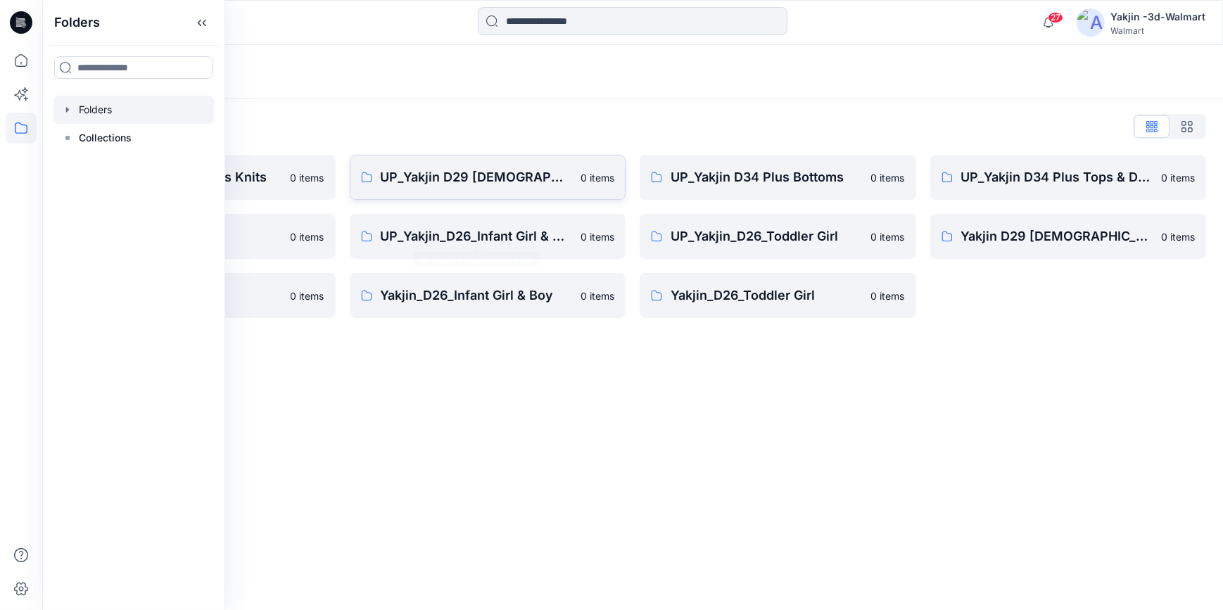  Describe the element at coordinates (1068, 177) in the screenshot. I see `a: UP_Yakjin D34 Plus Tops & Dresses0 items` at that location.